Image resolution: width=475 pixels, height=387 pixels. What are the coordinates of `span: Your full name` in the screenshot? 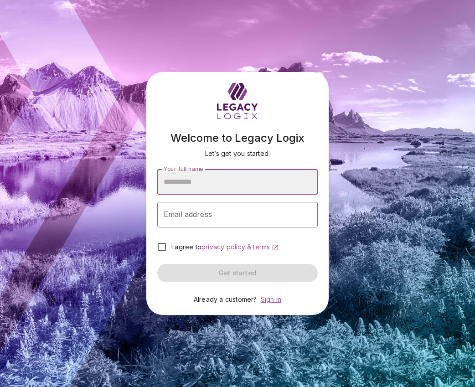 It's located at (183, 169).